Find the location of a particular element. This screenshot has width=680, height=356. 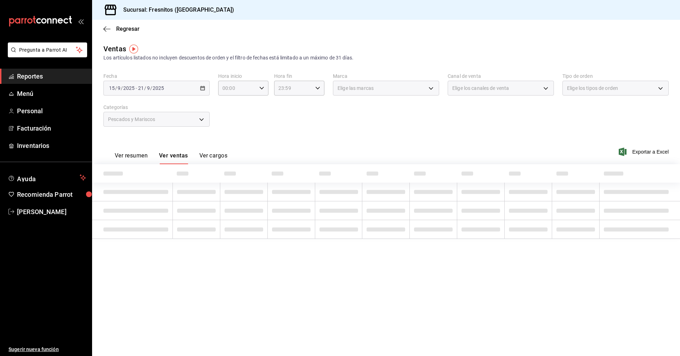

label: Categorías is located at coordinates (156, 107).